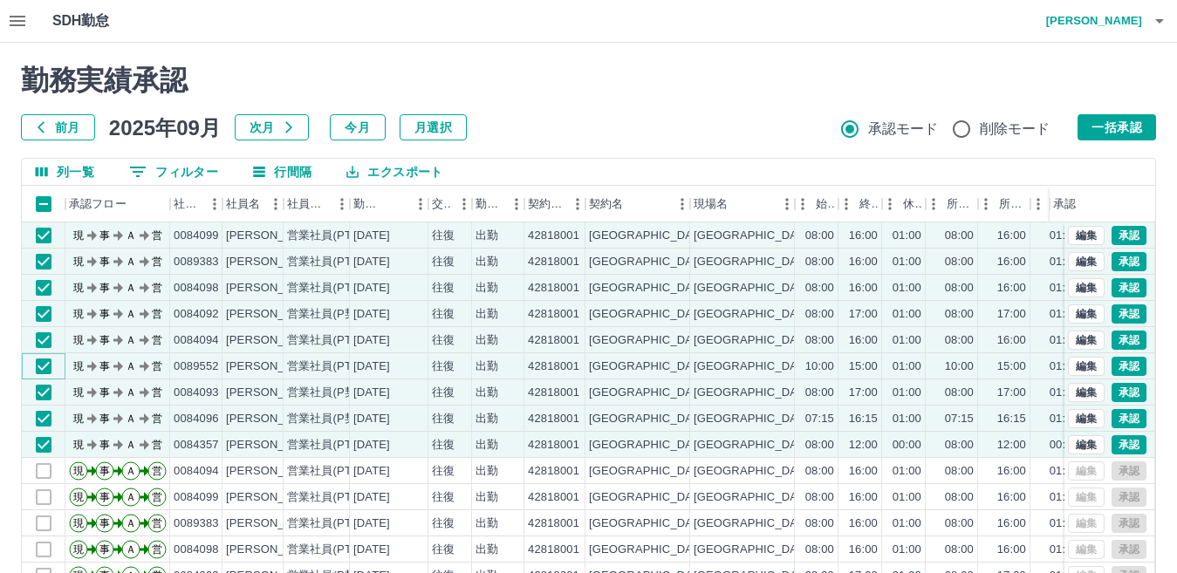 This screenshot has width=1177, height=573. I want to click on div: 0084098, so click(196, 288).